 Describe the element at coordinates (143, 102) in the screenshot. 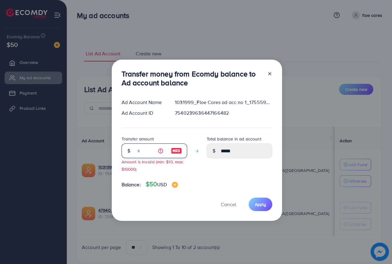

I see `div: Ad Account Name` at that location.